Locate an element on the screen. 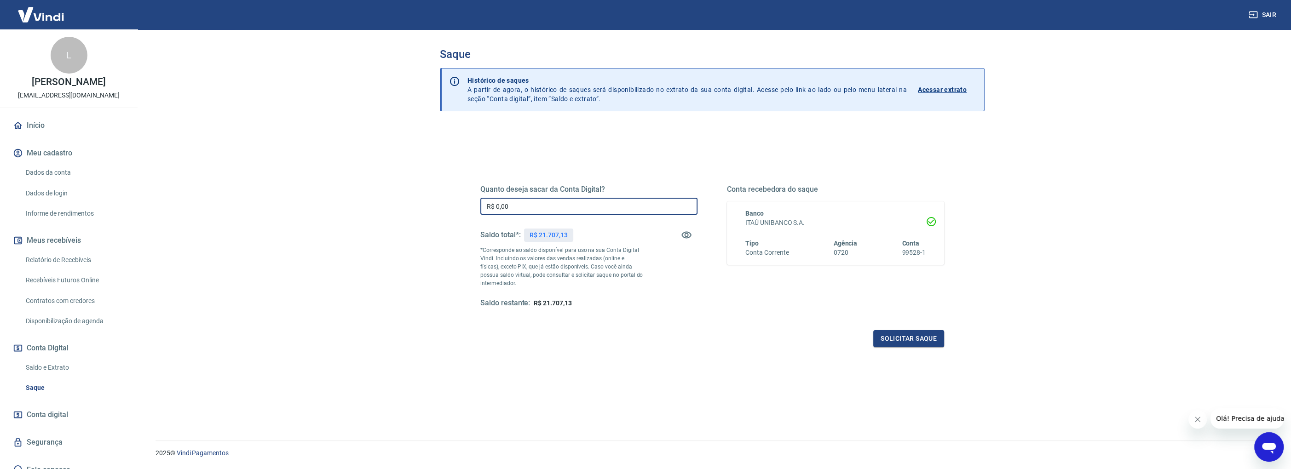 This screenshot has height=469, width=1291. h6: ITAÚ UNIBANCO S.A. is located at coordinates (835, 223).